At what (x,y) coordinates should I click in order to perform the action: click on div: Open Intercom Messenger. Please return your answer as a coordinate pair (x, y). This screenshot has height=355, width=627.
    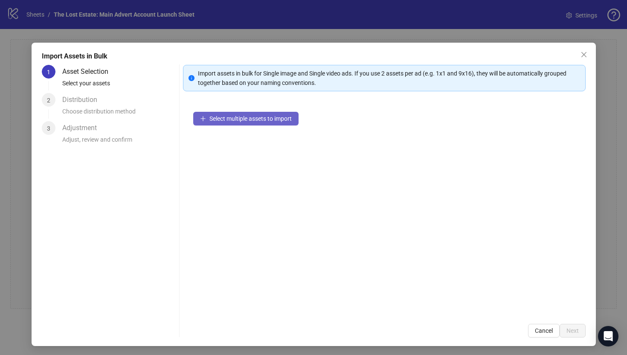
    Looking at the image, I should click on (608, 336).